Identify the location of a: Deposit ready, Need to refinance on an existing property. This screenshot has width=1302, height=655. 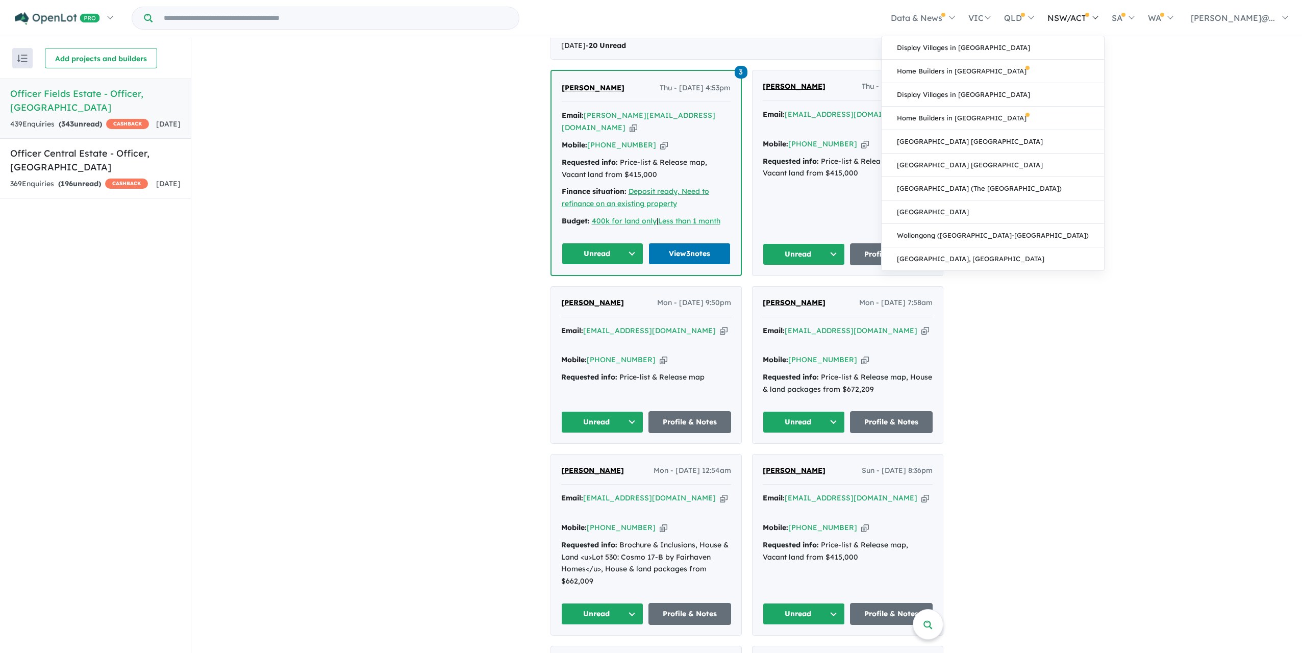
(635, 197).